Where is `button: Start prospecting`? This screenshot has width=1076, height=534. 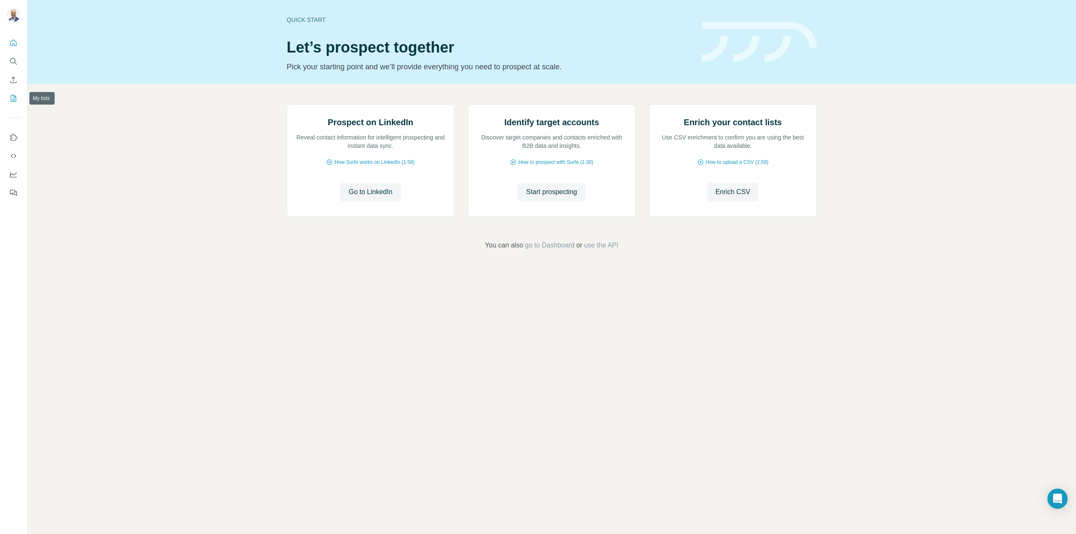
button: Start prospecting is located at coordinates (552, 192).